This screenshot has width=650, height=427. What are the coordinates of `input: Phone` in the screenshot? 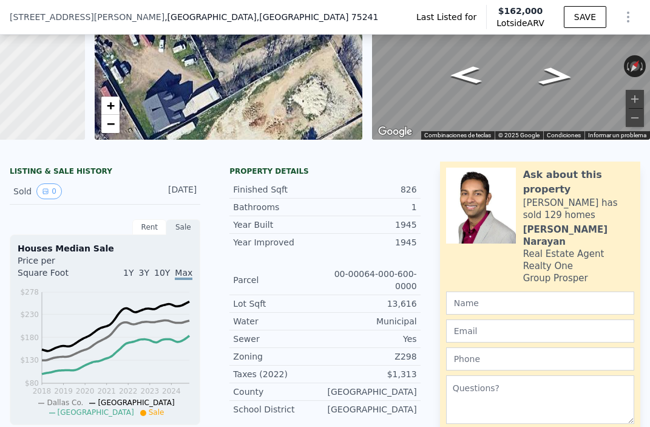 It's located at (540, 359).